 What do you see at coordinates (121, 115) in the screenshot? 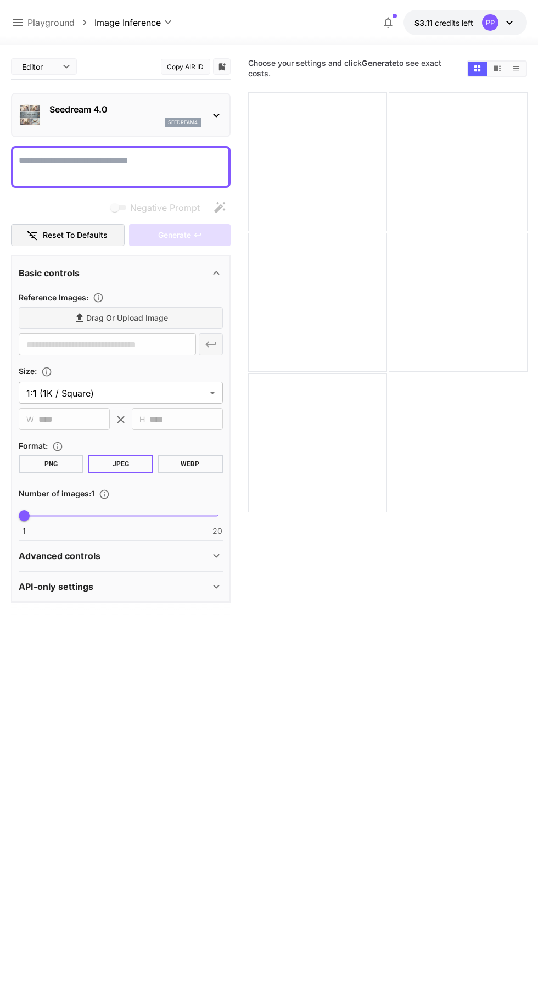
I see `div: Seedream 4.0seedream4` at bounding box center [121, 115].